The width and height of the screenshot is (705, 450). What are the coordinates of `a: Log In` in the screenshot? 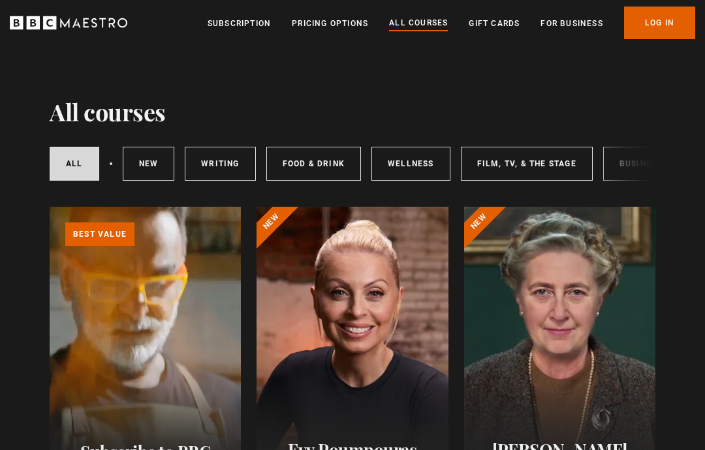 It's located at (659, 23).